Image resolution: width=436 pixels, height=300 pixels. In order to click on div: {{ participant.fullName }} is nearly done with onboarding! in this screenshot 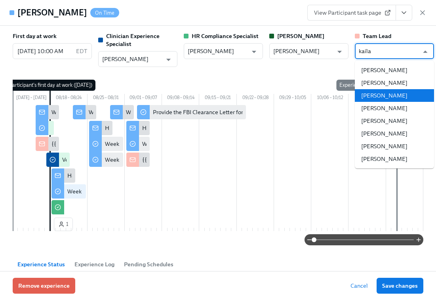, I will do `click(215, 160)`.